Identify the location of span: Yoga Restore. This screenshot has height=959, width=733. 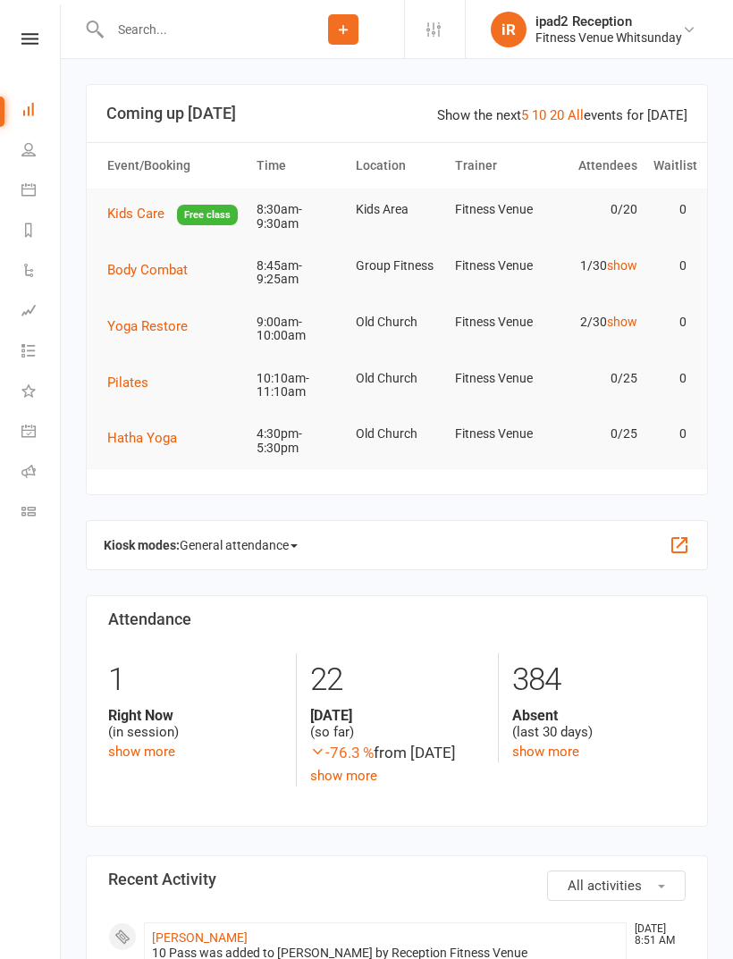
(147, 326).